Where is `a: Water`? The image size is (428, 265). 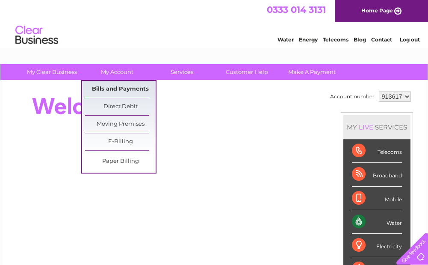
a: Water is located at coordinates (286, 39).